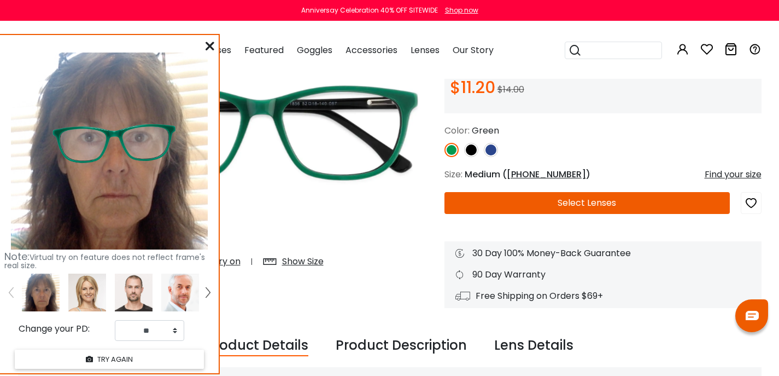 Image resolution: width=779 pixels, height=376 pixels. Describe the element at coordinates (733, 174) in the screenshot. I see `div: Find your size` at that location.